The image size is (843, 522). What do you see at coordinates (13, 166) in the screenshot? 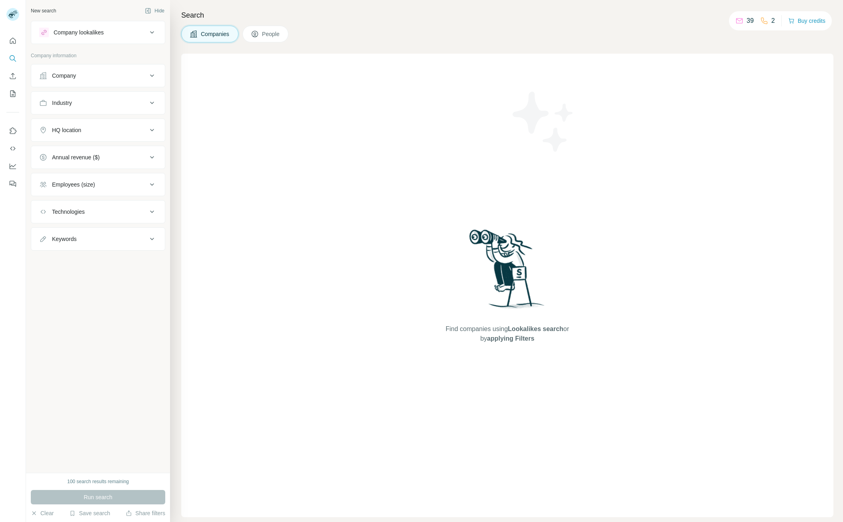
I see `button: Dashboard` at bounding box center [13, 166].